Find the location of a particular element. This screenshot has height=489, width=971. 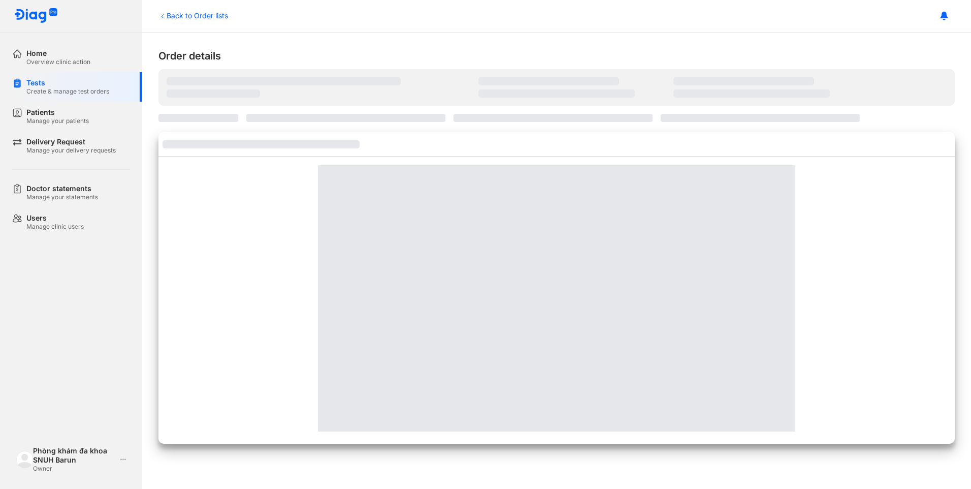

div: Home is located at coordinates (58, 53).